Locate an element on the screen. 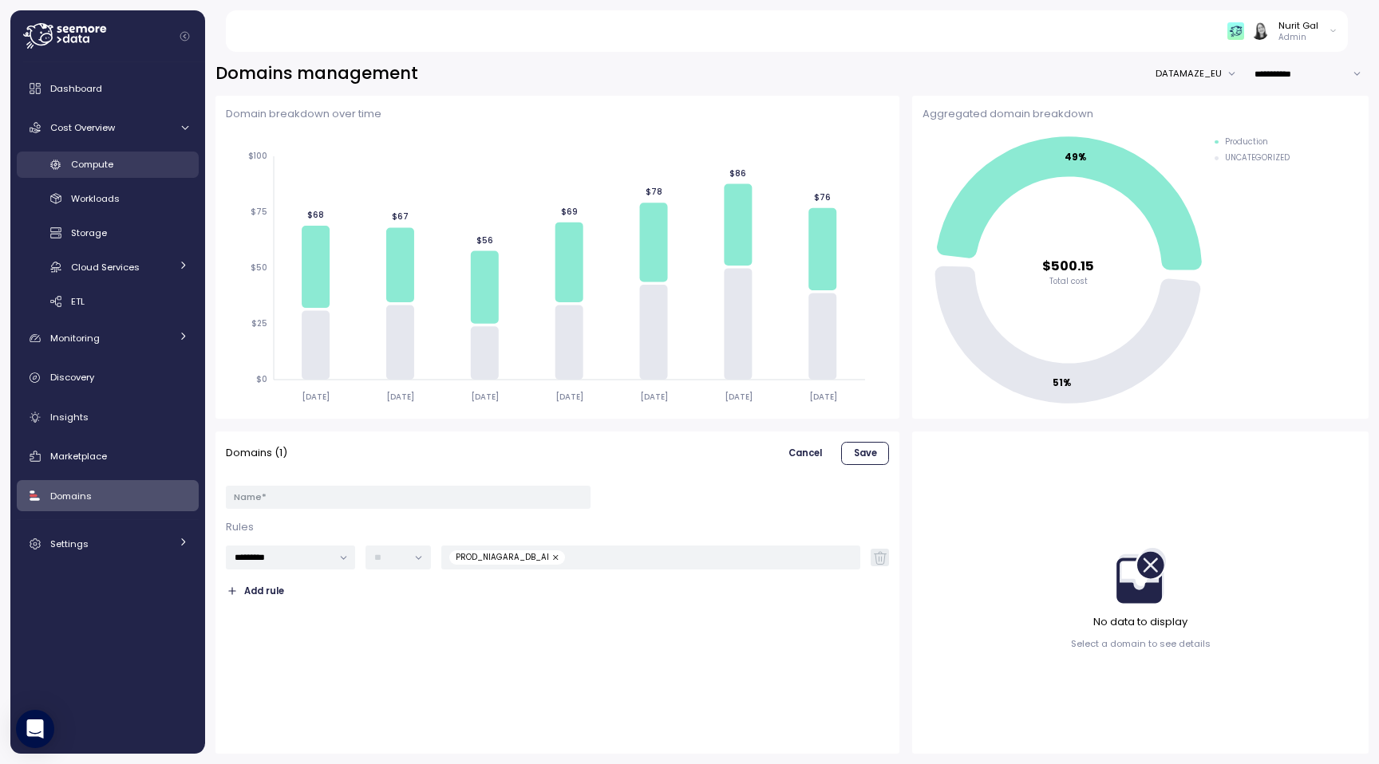  span: Workloads is located at coordinates (95, 199).